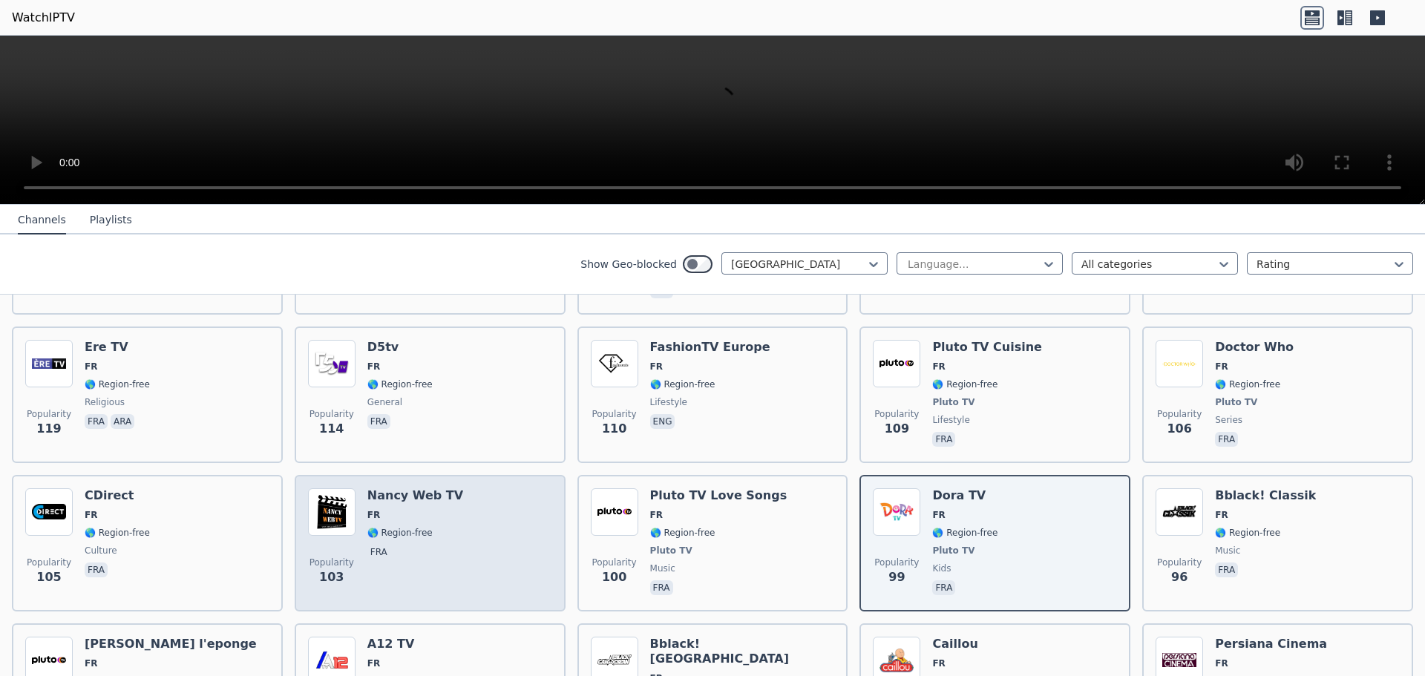  I want to click on h6: D5tv, so click(400, 347).